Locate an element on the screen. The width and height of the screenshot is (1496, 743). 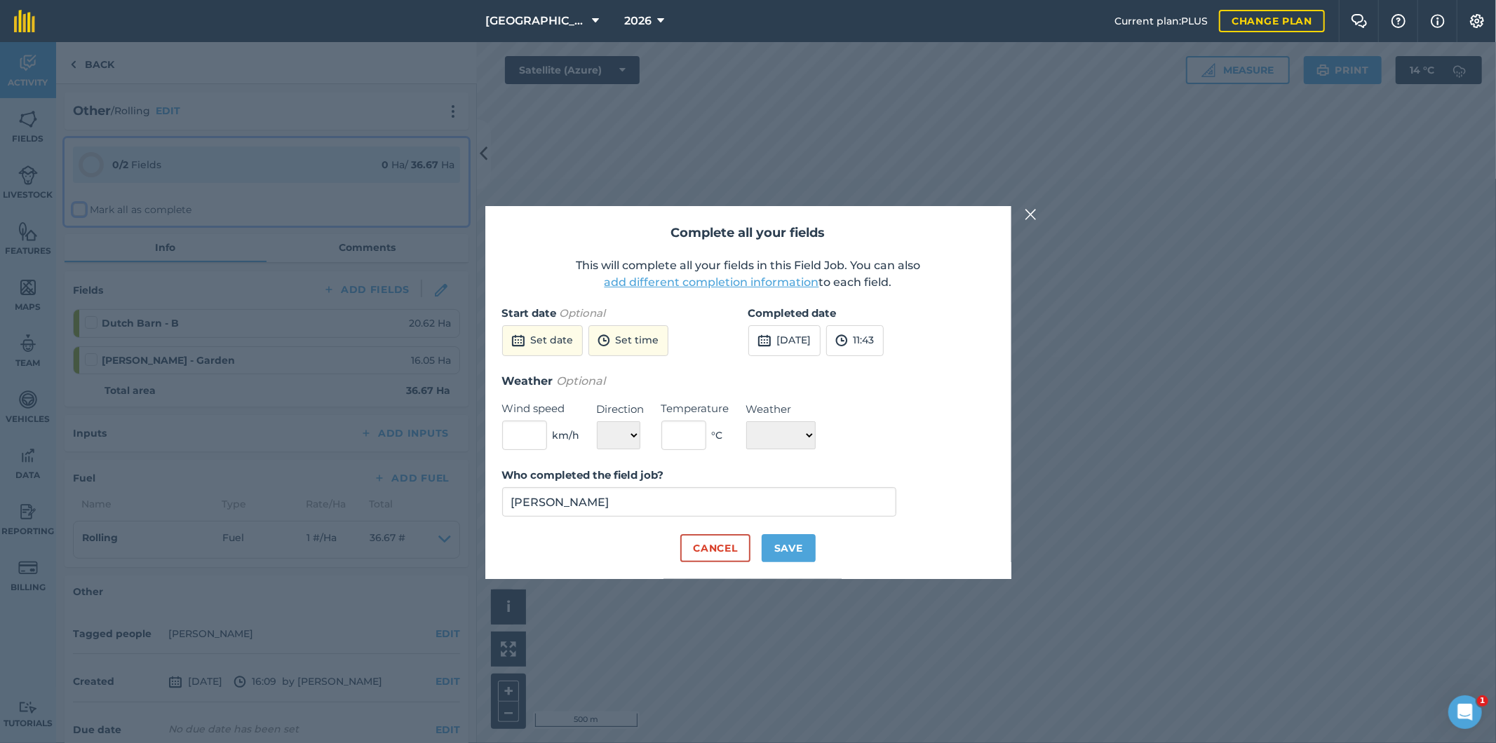
span: Current plan : PLUS is located at coordinates (1160, 21).